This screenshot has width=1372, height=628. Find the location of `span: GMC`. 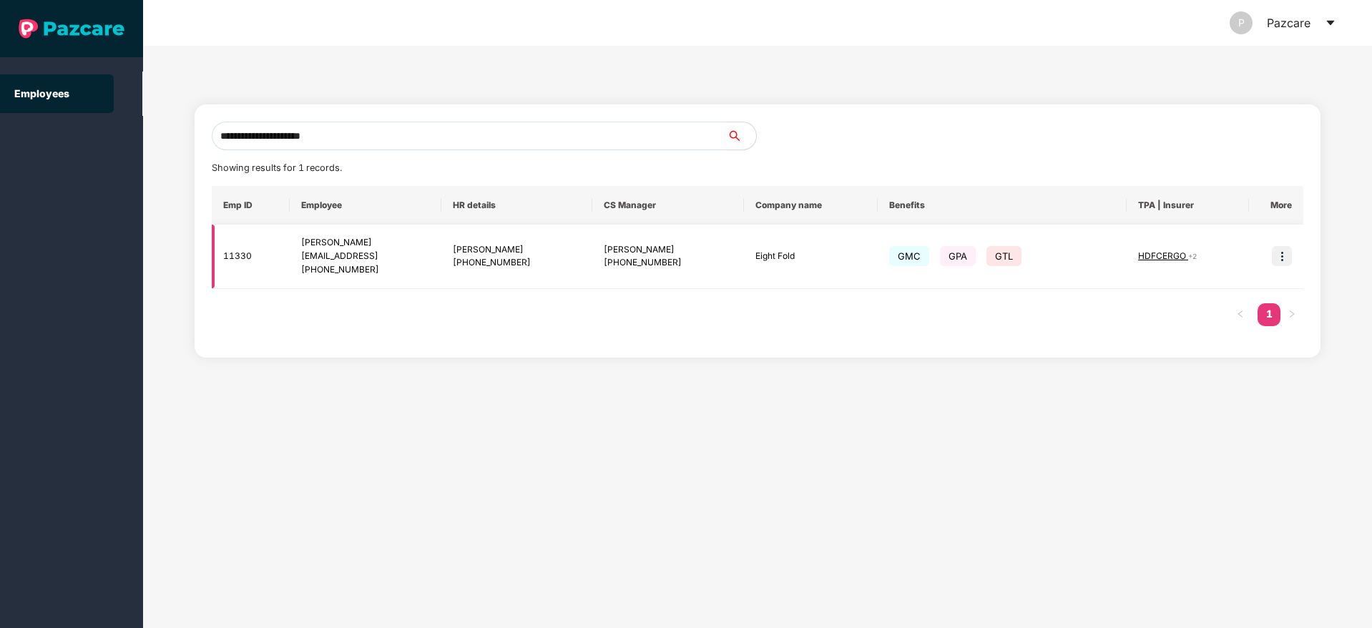

span: GMC is located at coordinates (909, 256).